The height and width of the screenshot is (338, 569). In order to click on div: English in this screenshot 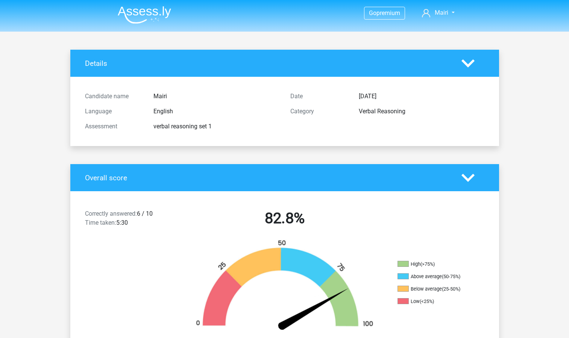, I will do `click(216, 111)`.